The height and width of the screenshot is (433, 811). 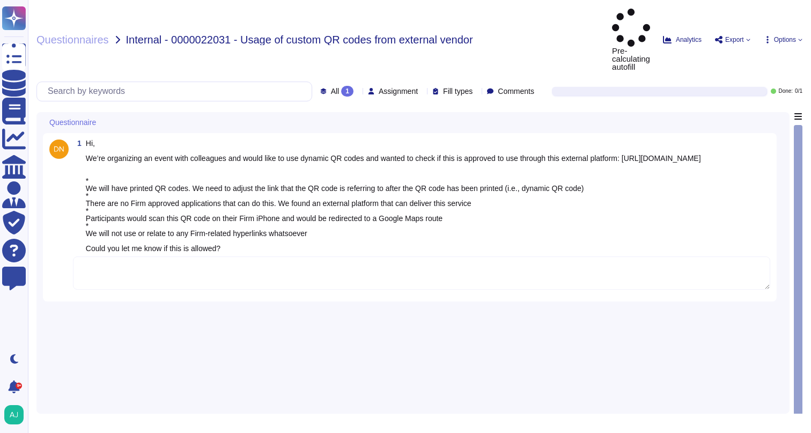 What do you see at coordinates (457, 91) in the screenshot?
I see `span: Fill types` at bounding box center [457, 91].